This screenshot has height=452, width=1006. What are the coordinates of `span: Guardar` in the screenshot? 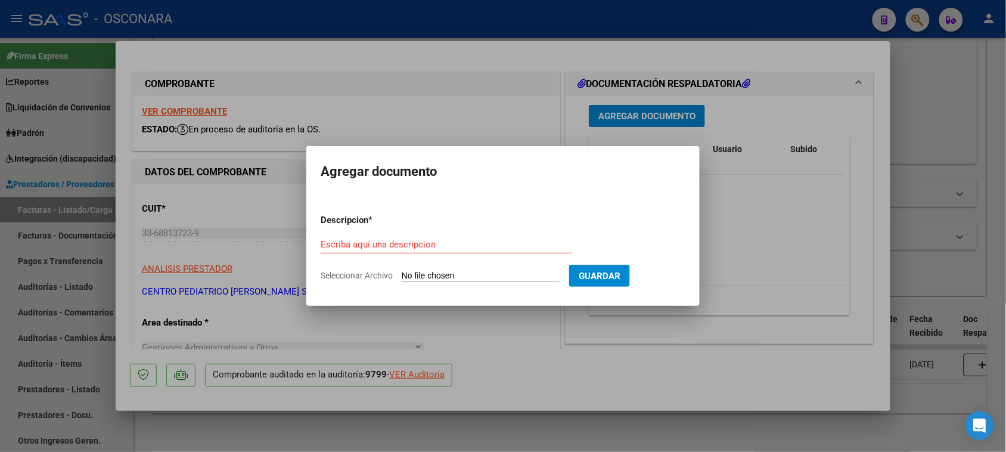 It's located at (600, 276).